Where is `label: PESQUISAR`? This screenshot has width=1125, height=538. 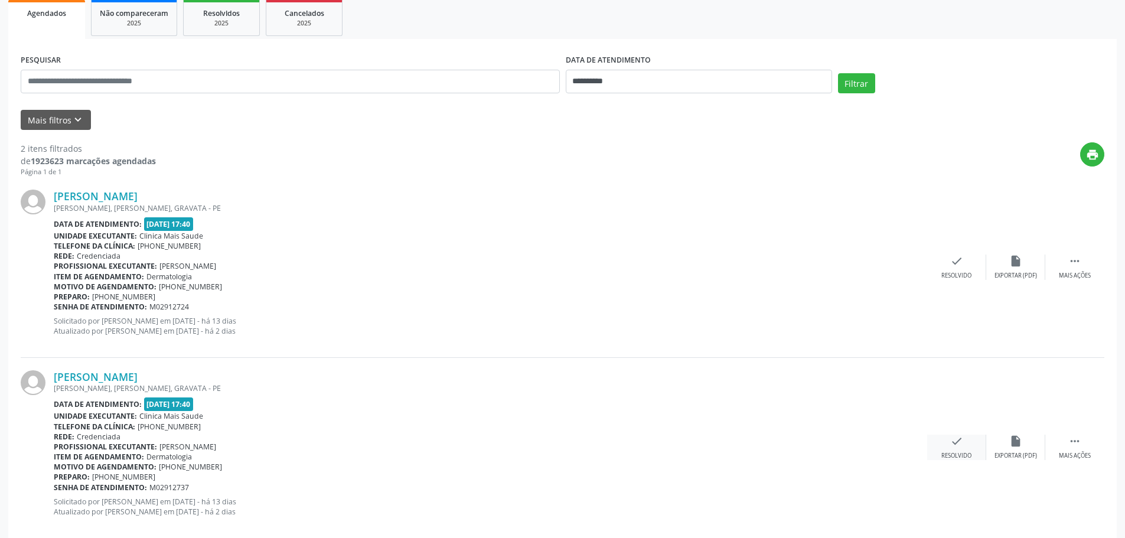 label: PESQUISAR is located at coordinates (41, 60).